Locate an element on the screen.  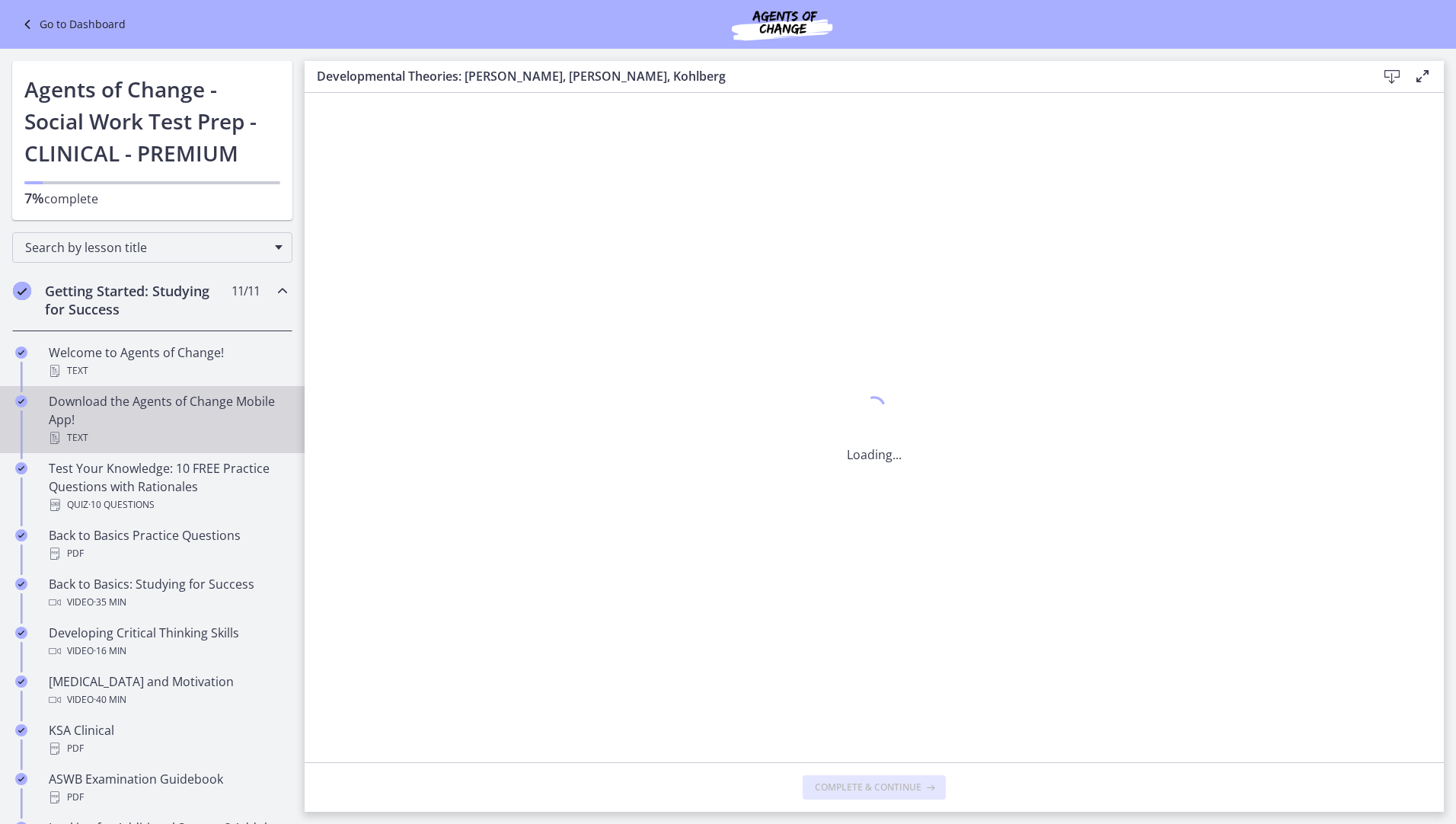
div: Quiz is located at coordinates (167, 504).